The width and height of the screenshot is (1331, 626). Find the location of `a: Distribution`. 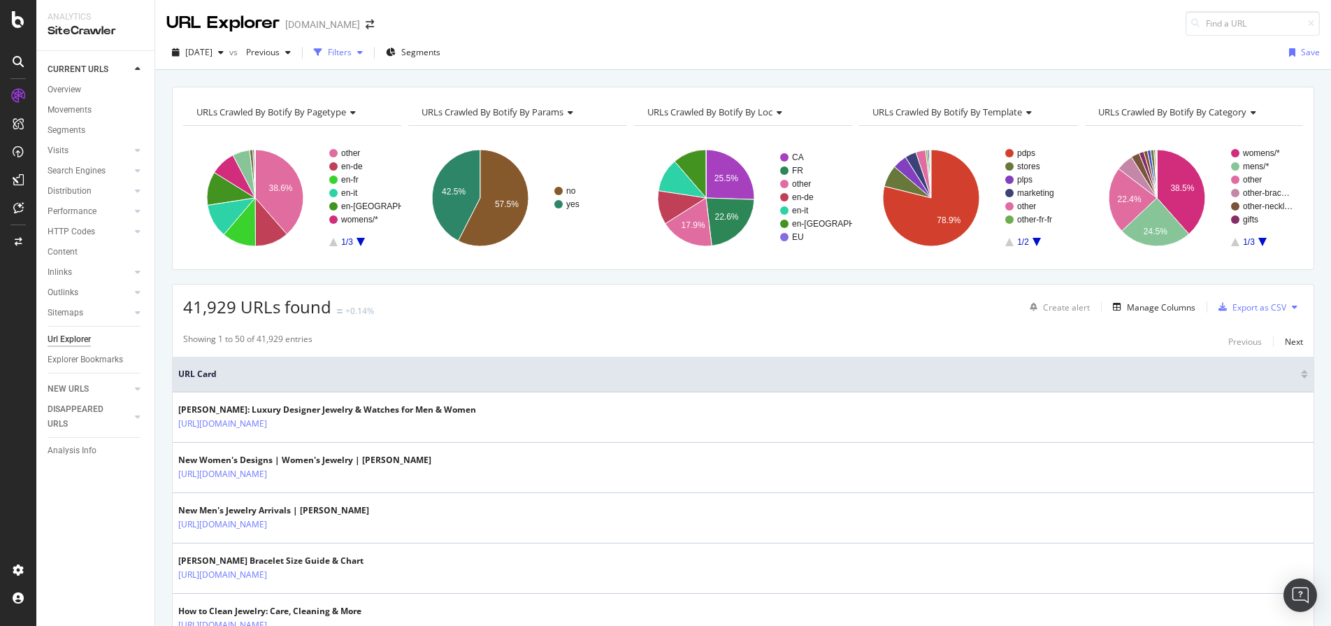

a: Distribution is located at coordinates (89, 191).